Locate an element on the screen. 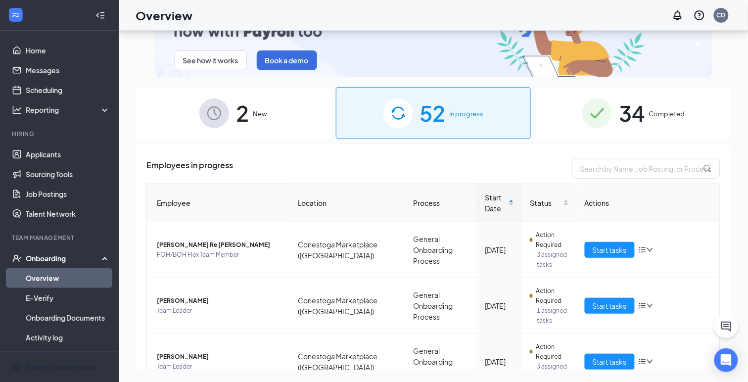  span: FOH/BOH Flex Team Member is located at coordinates (220, 255).